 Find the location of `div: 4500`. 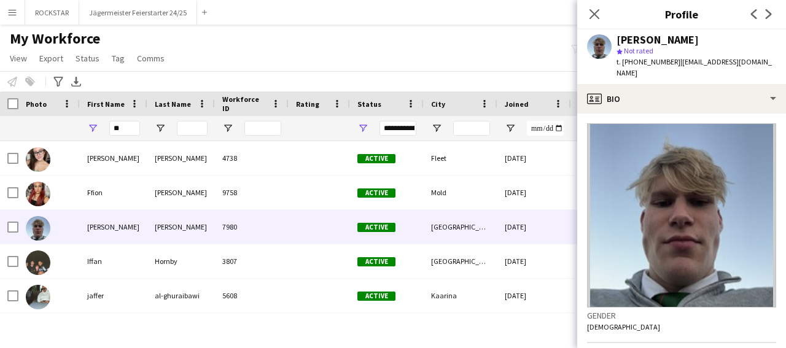

div: 4500 is located at coordinates (252, 330).